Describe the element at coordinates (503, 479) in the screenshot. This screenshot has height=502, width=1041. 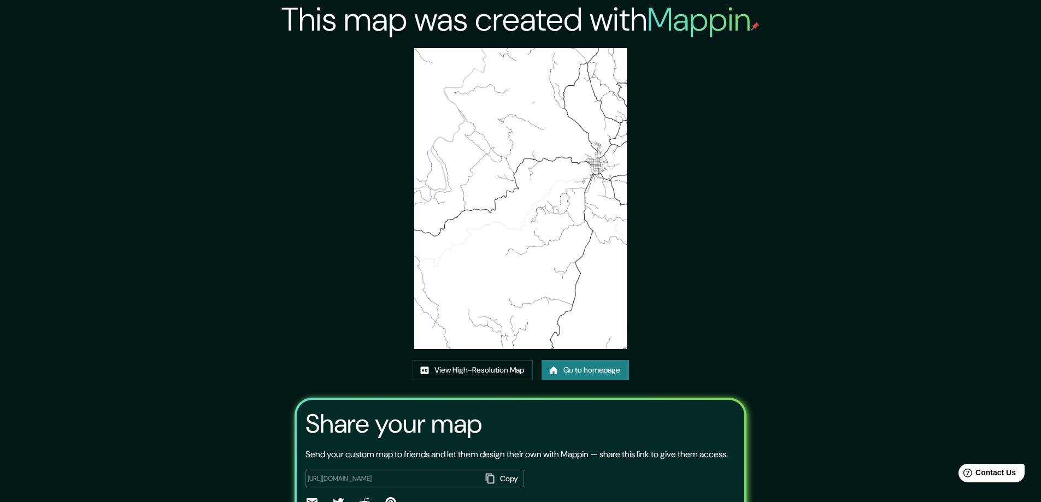
I see `button: Copy` at that location.